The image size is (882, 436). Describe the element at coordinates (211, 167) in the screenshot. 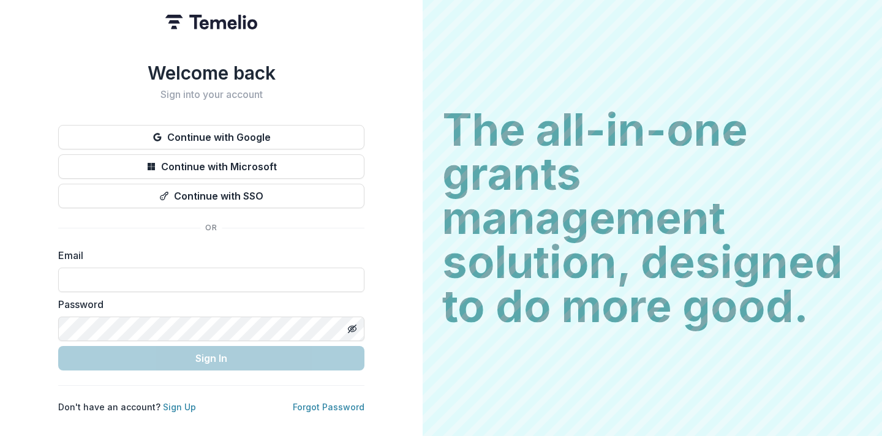

I see `button: Continue with Microsoft` at that location.